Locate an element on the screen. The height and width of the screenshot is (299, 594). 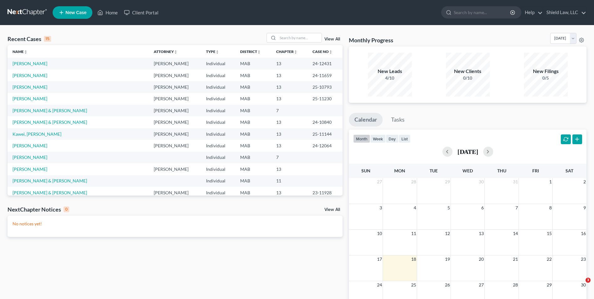
span: 6 is located at coordinates (482, 208).